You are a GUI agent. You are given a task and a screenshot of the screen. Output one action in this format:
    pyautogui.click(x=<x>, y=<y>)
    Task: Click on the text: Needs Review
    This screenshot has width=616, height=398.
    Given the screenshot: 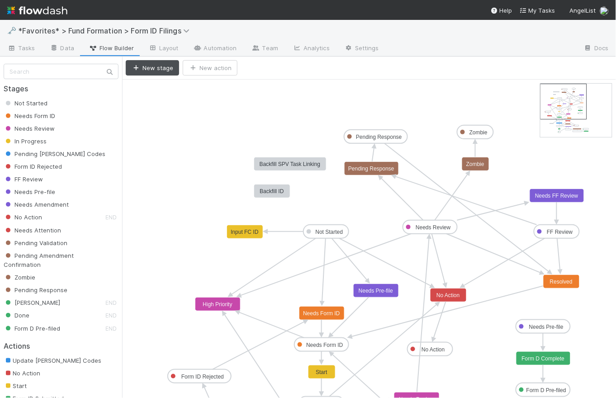 What is the action you would take?
    pyautogui.click(x=433, y=228)
    